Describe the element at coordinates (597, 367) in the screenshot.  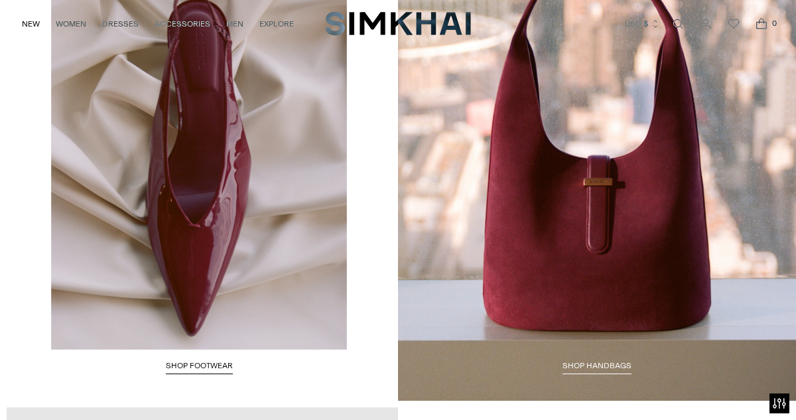
I see `a: Shop HANDBAGS` at that location.